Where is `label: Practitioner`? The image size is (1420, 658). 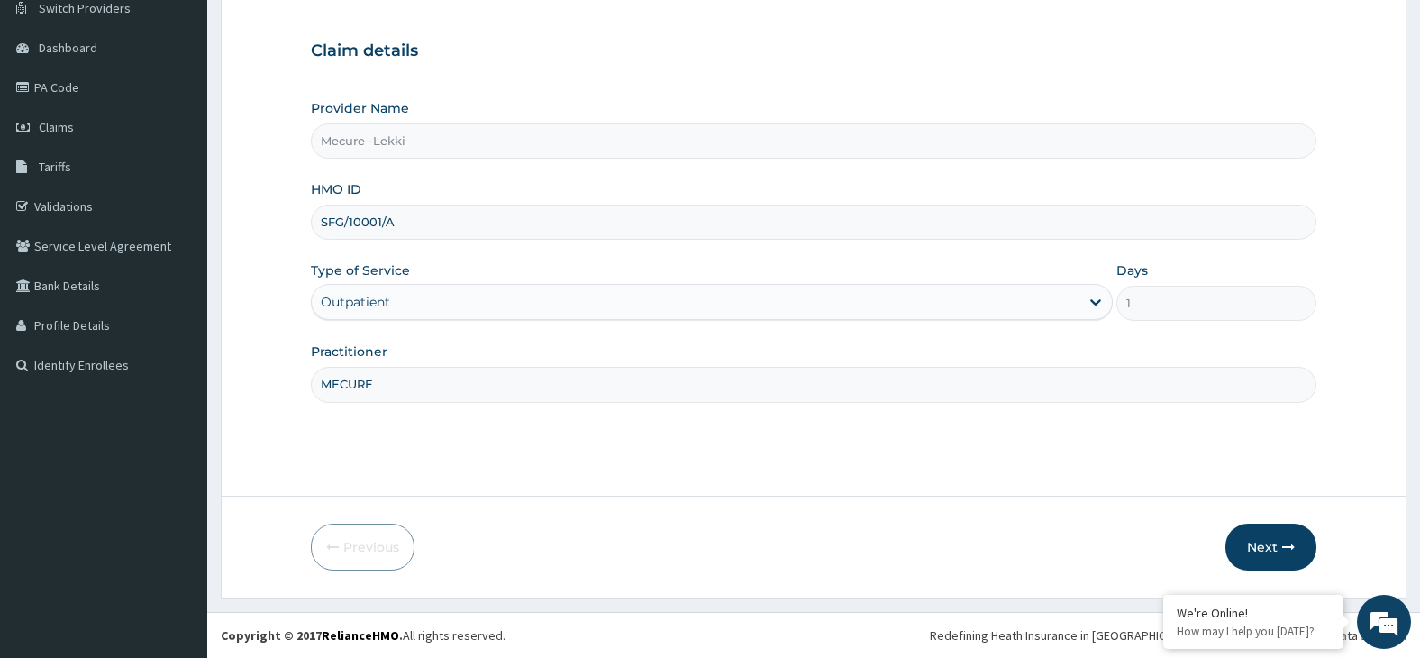 label: Practitioner is located at coordinates (349, 351).